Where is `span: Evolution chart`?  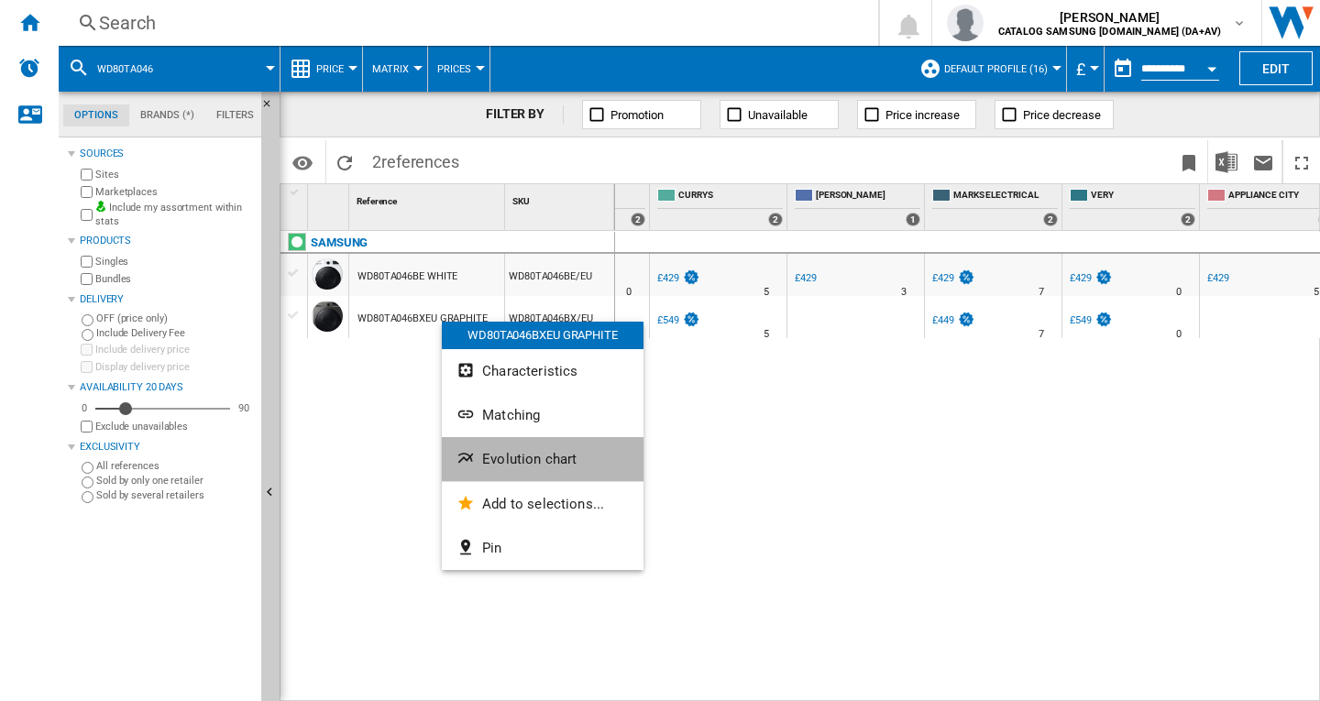
span: Evolution chart is located at coordinates (529, 459).